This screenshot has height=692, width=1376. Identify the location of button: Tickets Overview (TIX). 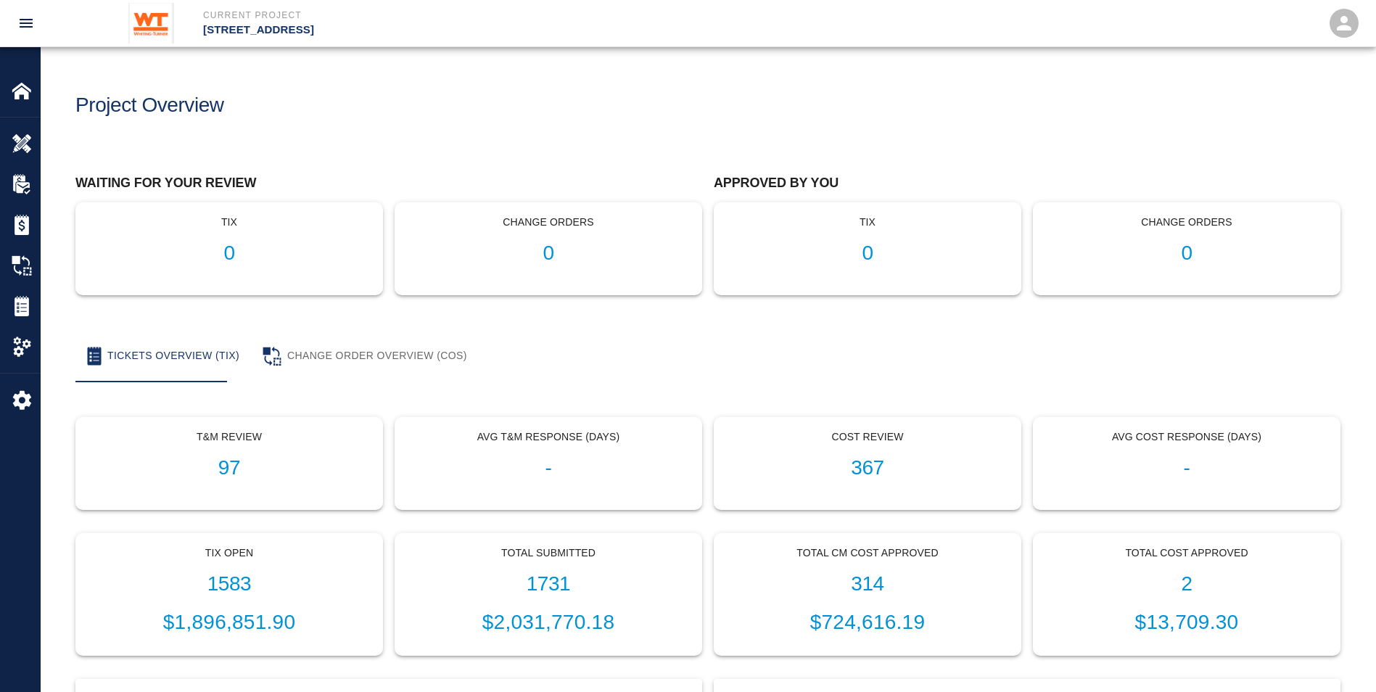
(163, 356).